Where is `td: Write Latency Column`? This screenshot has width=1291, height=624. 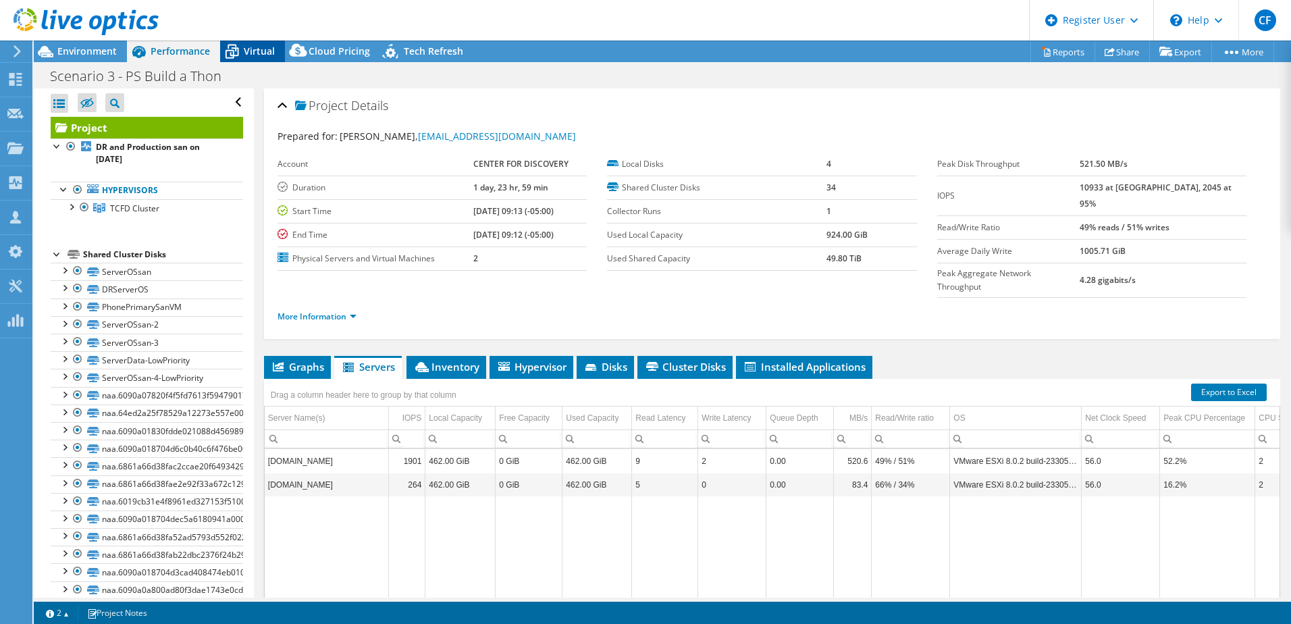
td: Write Latency Column is located at coordinates (732, 418).